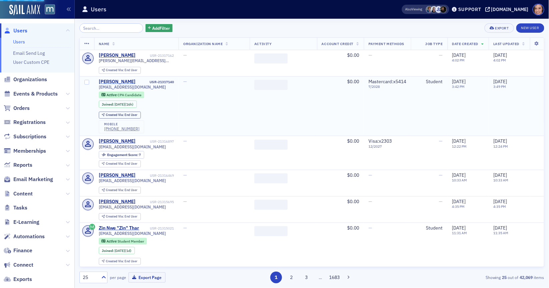  I want to click on time: 10:33 AM, so click(501, 180).